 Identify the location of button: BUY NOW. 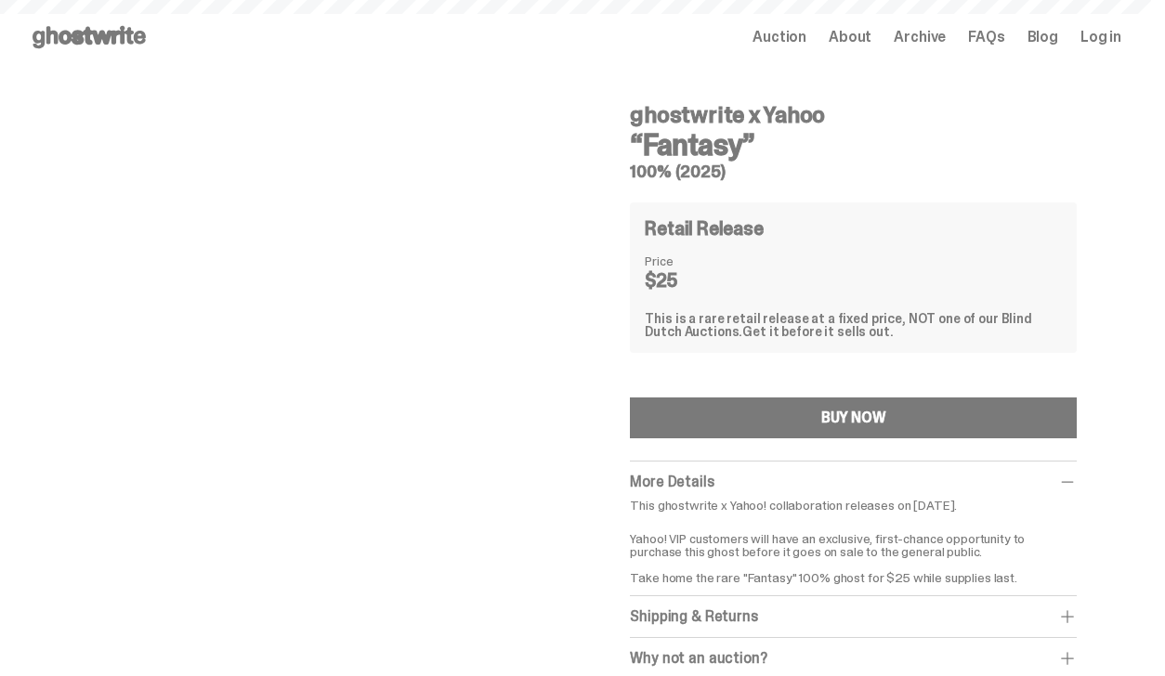
(853, 418).